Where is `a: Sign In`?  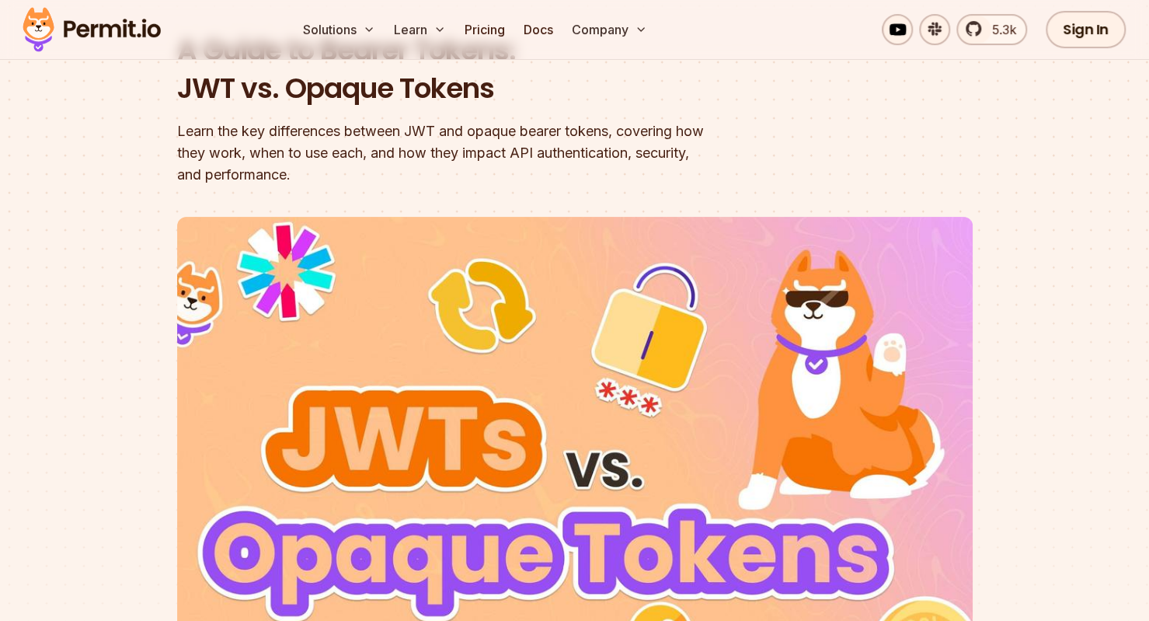
a: Sign In is located at coordinates (1086, 30).